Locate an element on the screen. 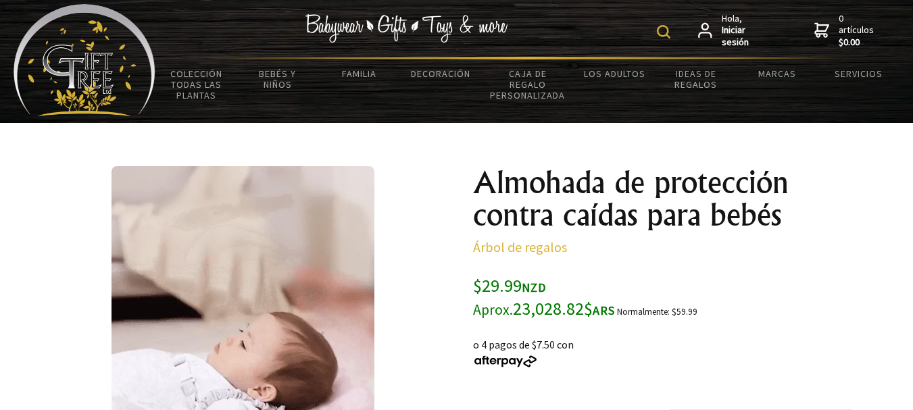  font: 0 artículos is located at coordinates (857, 24).